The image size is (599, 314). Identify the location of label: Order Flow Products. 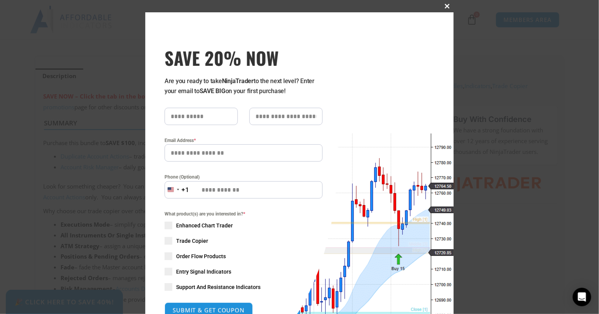
(244, 257).